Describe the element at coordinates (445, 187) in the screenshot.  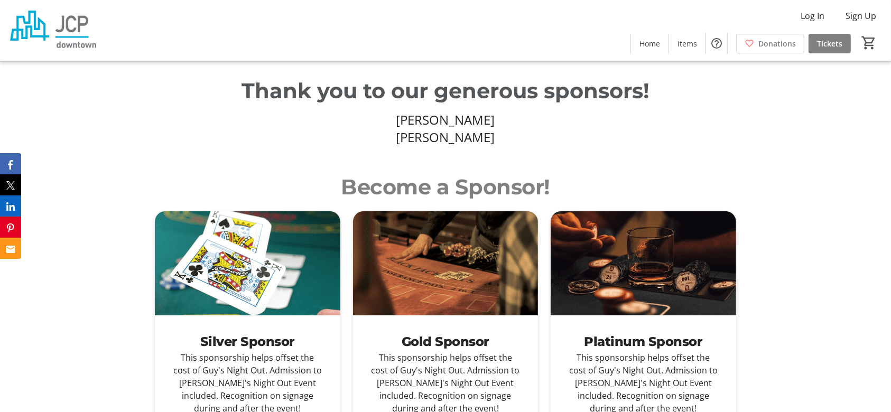
I see `p: Become a Sponsor!` at that location.